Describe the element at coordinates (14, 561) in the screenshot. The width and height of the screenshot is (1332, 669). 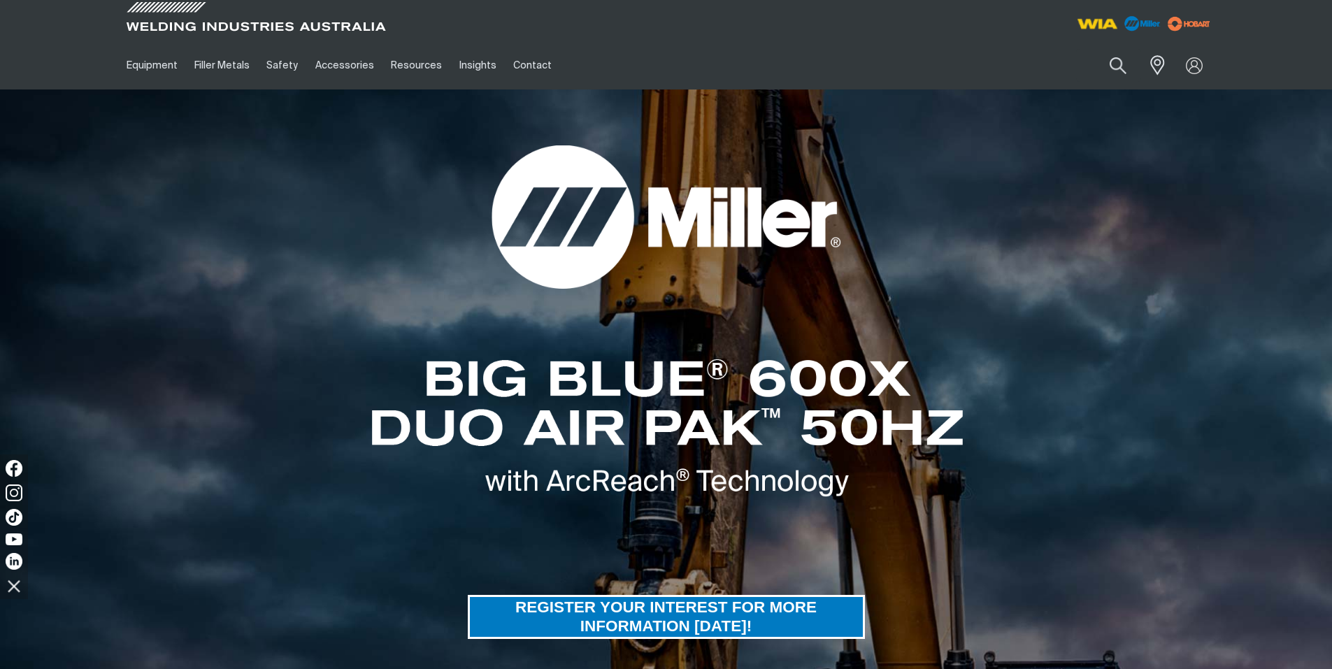
I see `img: LinkedIn` at that location.